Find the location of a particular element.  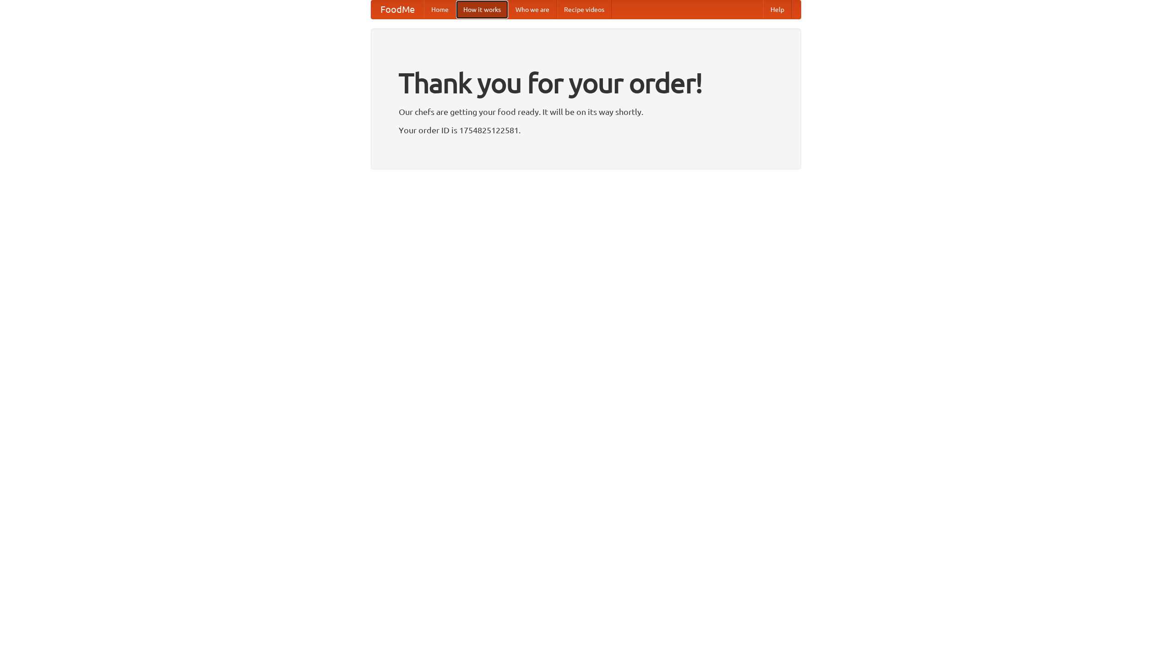

a: How it works is located at coordinates (482, 10).